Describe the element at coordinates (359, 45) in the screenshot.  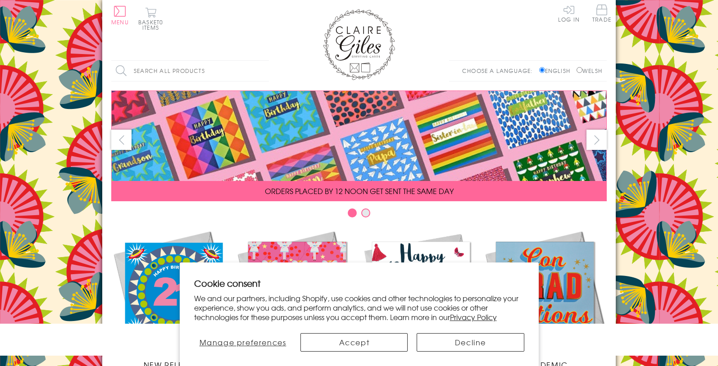
I see `img: Claire Giles Greetings Cards` at that location.